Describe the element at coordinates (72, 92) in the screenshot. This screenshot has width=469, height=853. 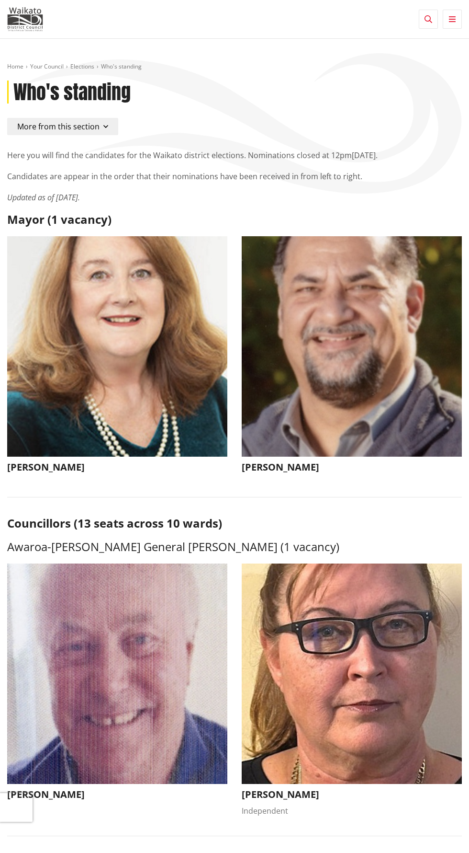
I see `h1: Who's standing` at that location.